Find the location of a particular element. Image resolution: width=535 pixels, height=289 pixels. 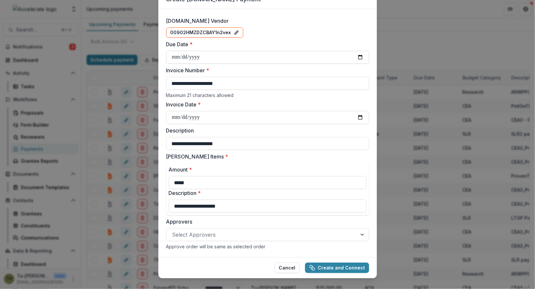

button: Create and Connect is located at coordinates (337, 267).